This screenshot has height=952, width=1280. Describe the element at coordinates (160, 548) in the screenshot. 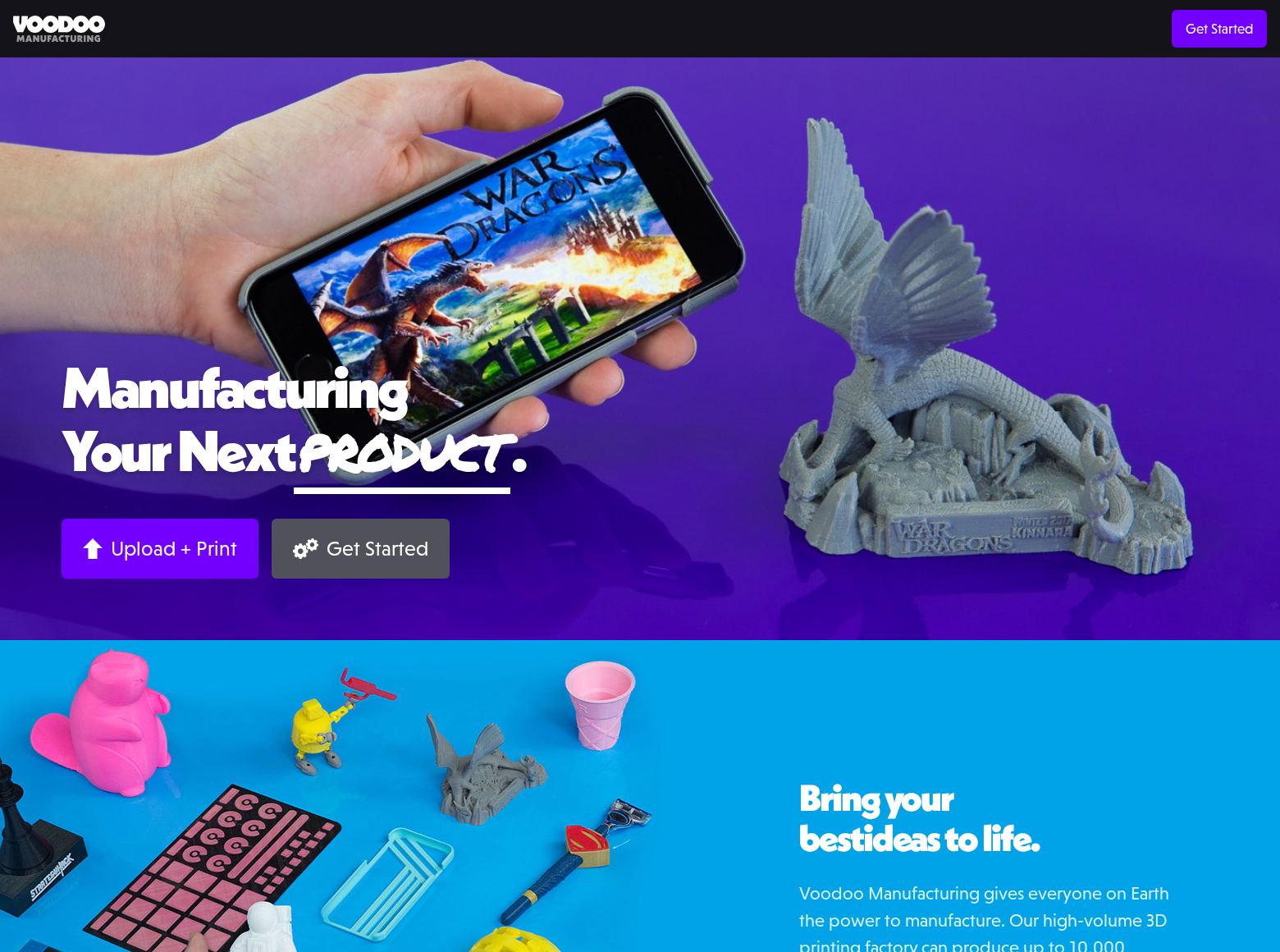

I see `a: Upload + Print` at that location.